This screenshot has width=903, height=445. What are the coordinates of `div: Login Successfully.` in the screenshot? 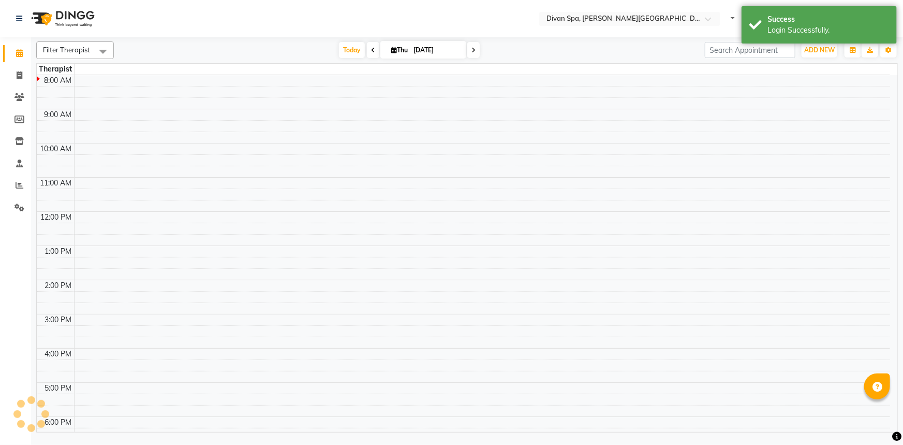 It's located at (828, 30).